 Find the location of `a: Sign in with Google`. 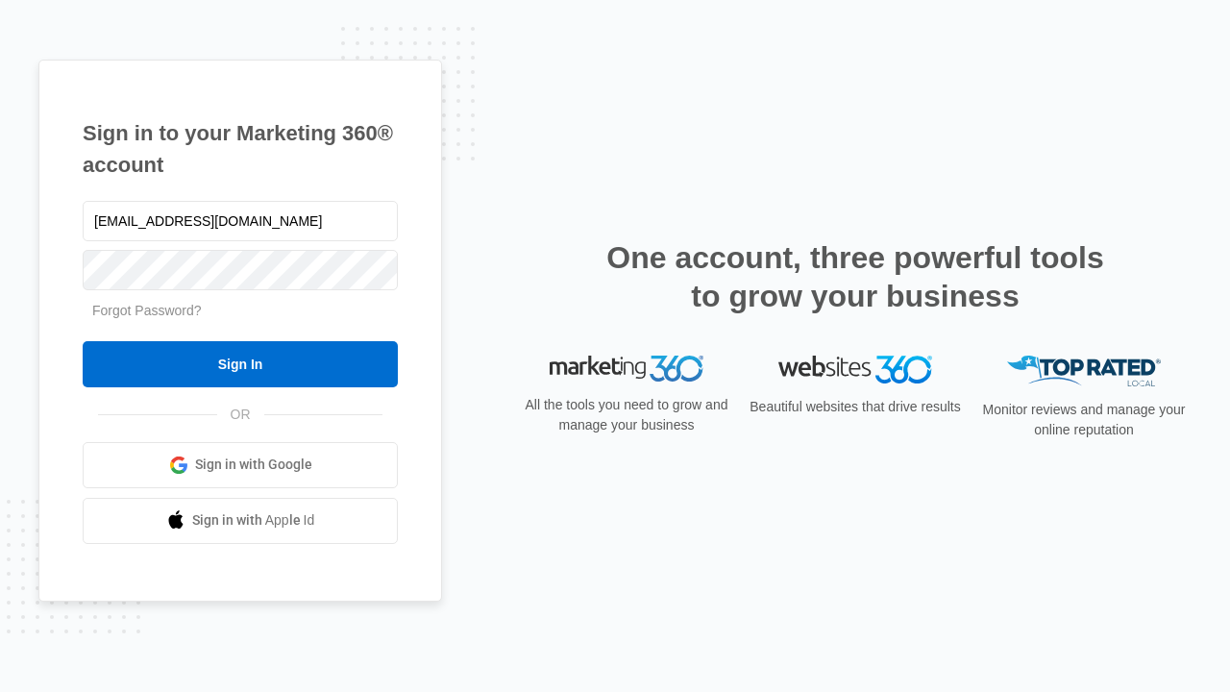

a: Sign in with Google is located at coordinates (240, 465).